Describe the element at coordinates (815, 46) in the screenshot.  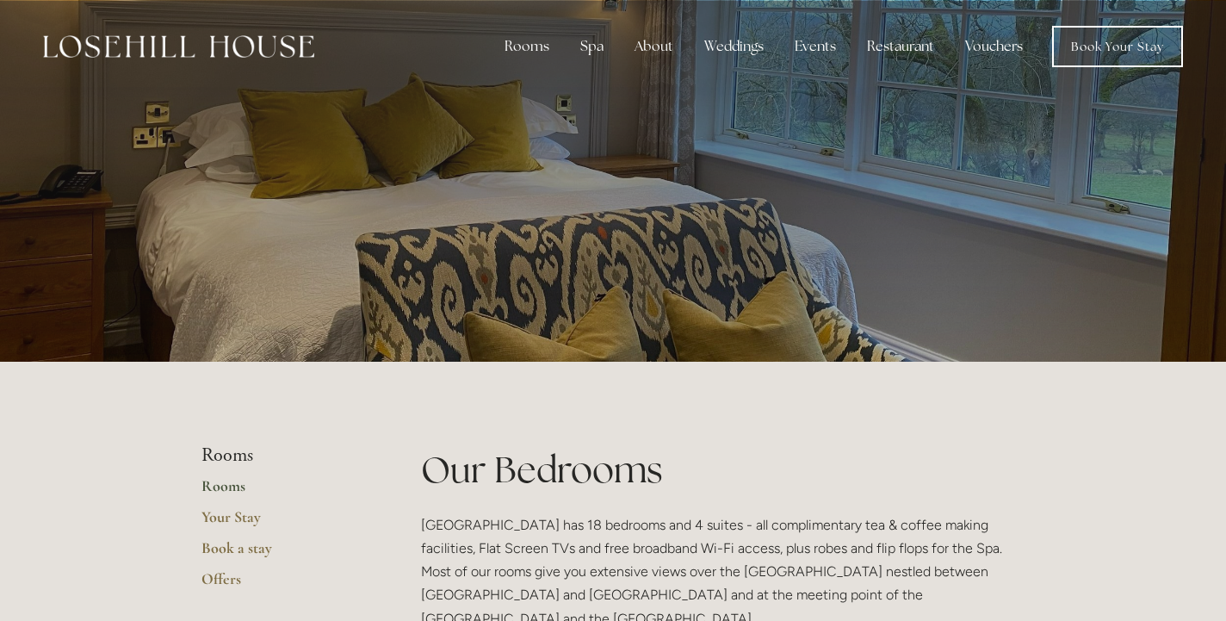
I see `div: Events` at that location.